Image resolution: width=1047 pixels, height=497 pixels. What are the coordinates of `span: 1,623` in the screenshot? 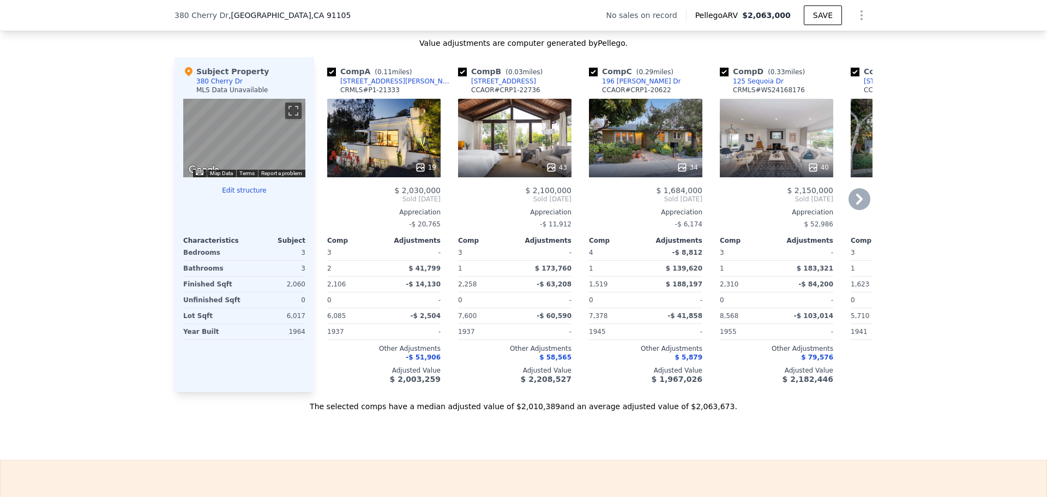 It's located at (860, 284).